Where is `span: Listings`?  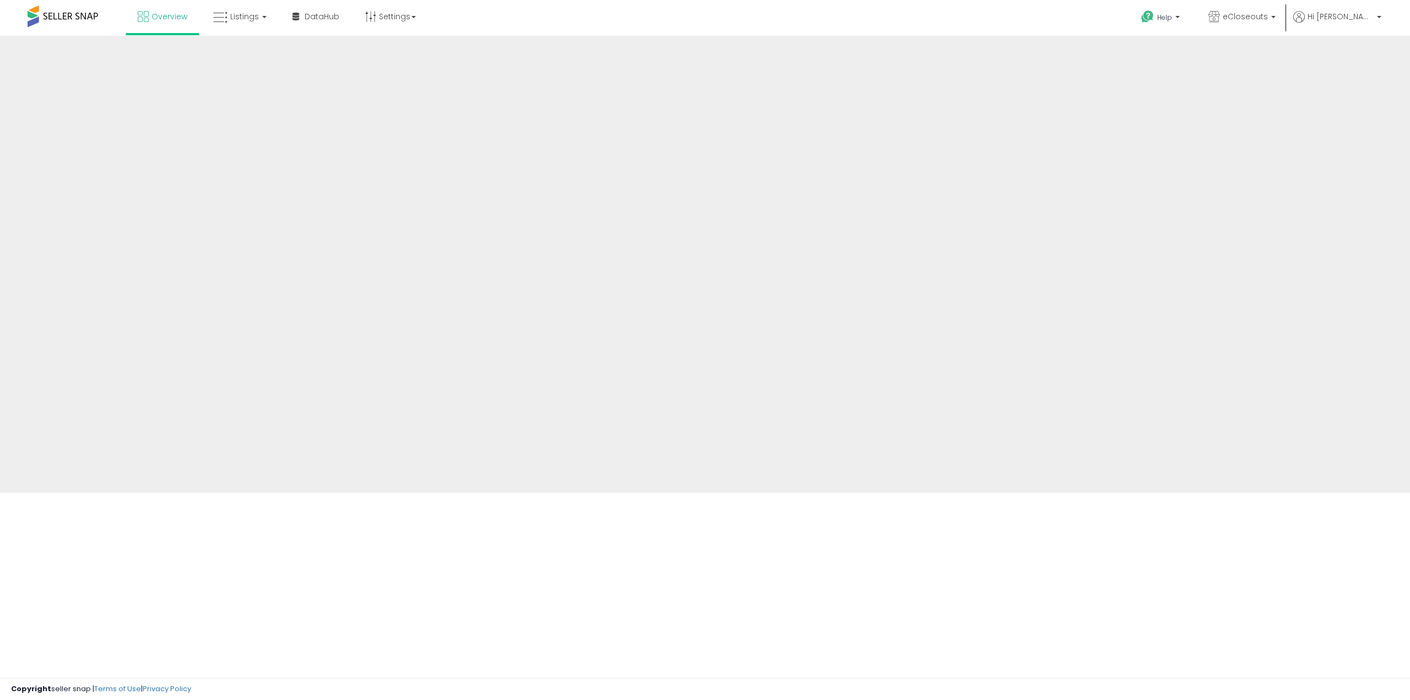 span: Listings is located at coordinates (245, 17).